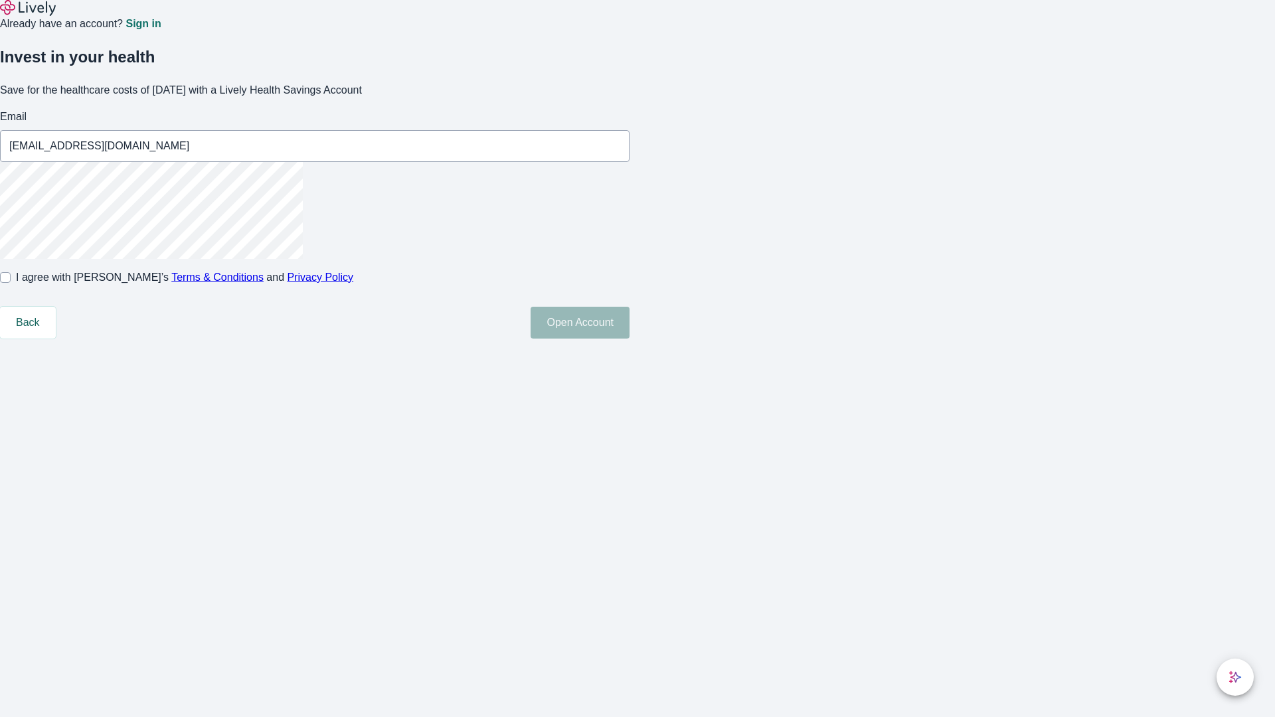  Describe the element at coordinates (217, 277) in the screenshot. I see `a: Terms & Conditions` at that location.